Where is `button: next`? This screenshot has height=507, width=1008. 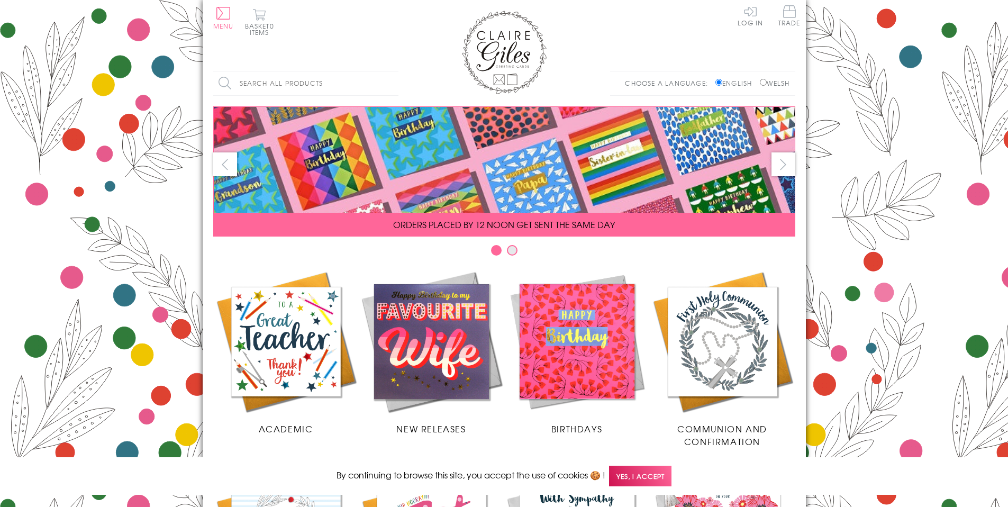 button: next is located at coordinates (783, 164).